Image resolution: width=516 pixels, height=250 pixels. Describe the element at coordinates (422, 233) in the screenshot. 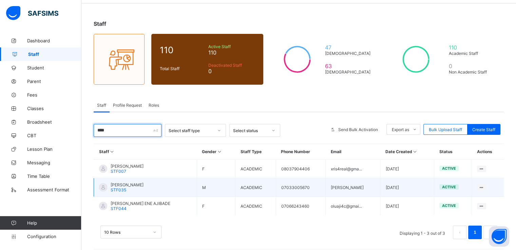

I see `li: Displaying 1 - 3 out of 3` at that location.